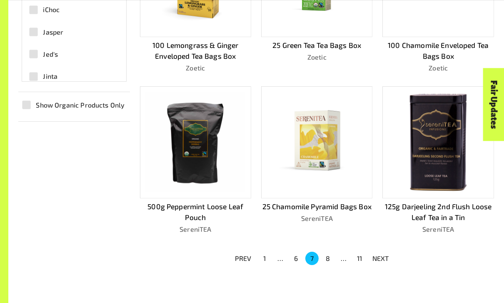  I want to click on span: Jed's, so click(50, 54).